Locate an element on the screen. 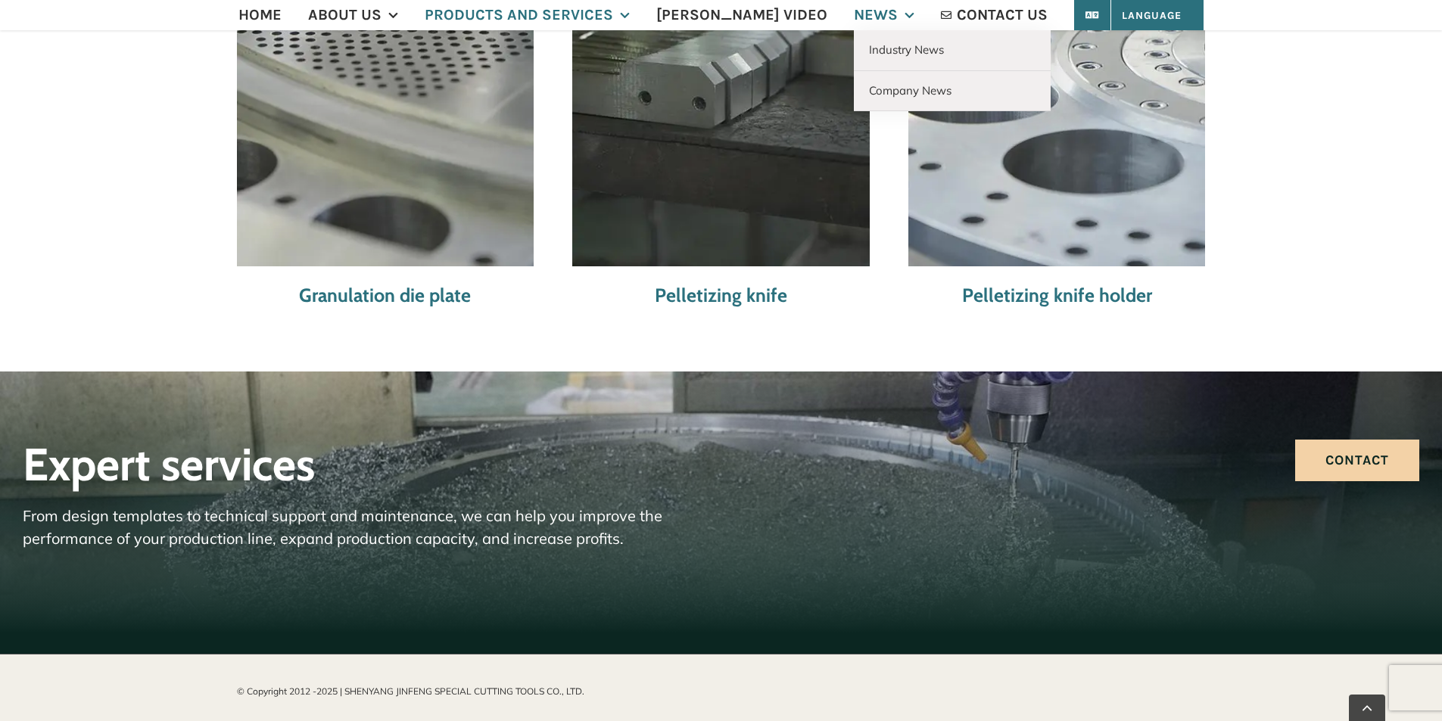 The image size is (1442, 721). span: Contact is located at coordinates (1357, 460).